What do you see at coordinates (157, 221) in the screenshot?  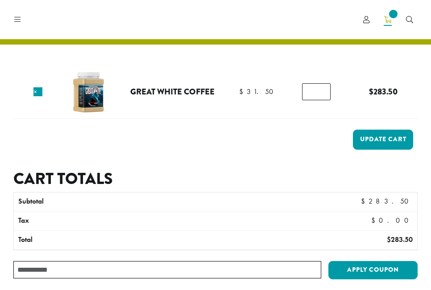 I see `th: Tax` at bounding box center [157, 221].